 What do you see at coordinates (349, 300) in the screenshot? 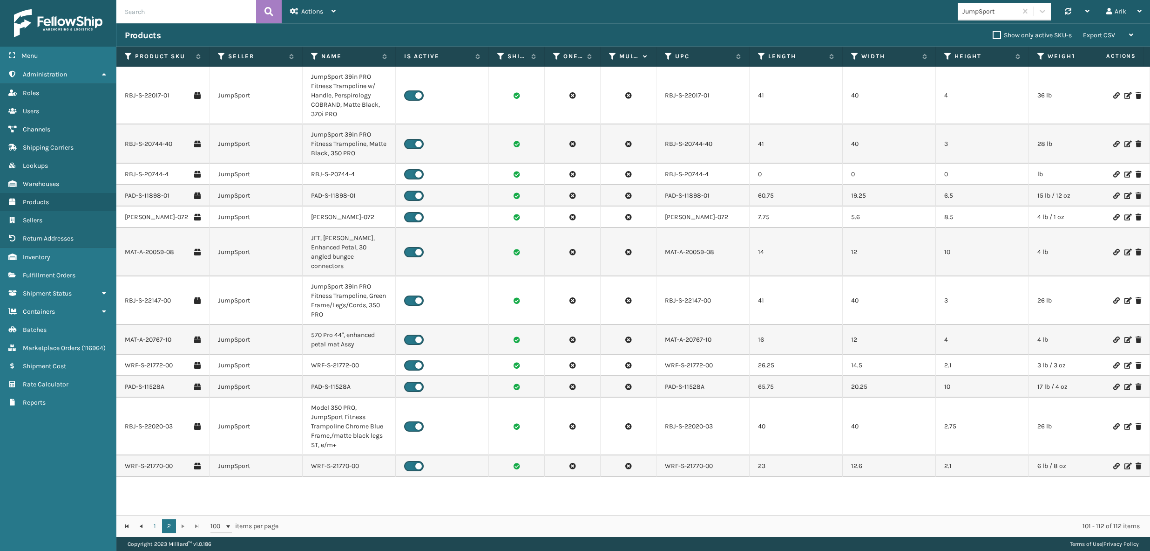
I see `td: JumpSport 39in PRO Fitness Trampoline, Green Frame/Legs/Cords, 350 PRO` at bounding box center [349, 300].